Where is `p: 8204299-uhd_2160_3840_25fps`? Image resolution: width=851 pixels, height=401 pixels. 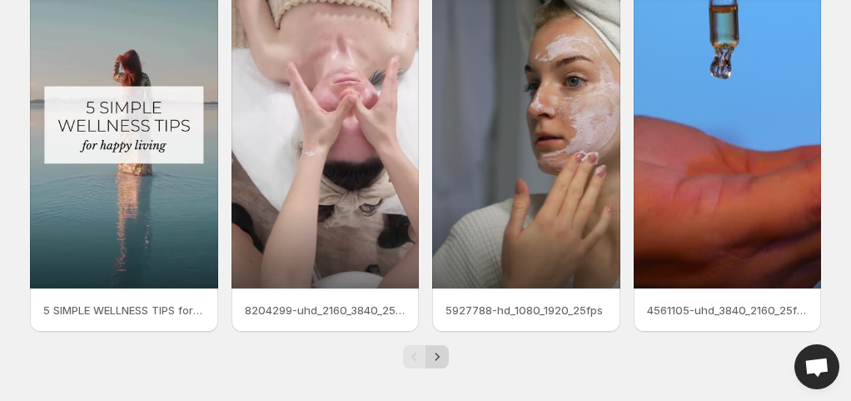 p: 8204299-uhd_2160_3840_25fps is located at coordinates (326, 310).